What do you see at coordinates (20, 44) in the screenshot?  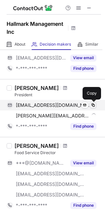 I see `span: About` at bounding box center [20, 44].